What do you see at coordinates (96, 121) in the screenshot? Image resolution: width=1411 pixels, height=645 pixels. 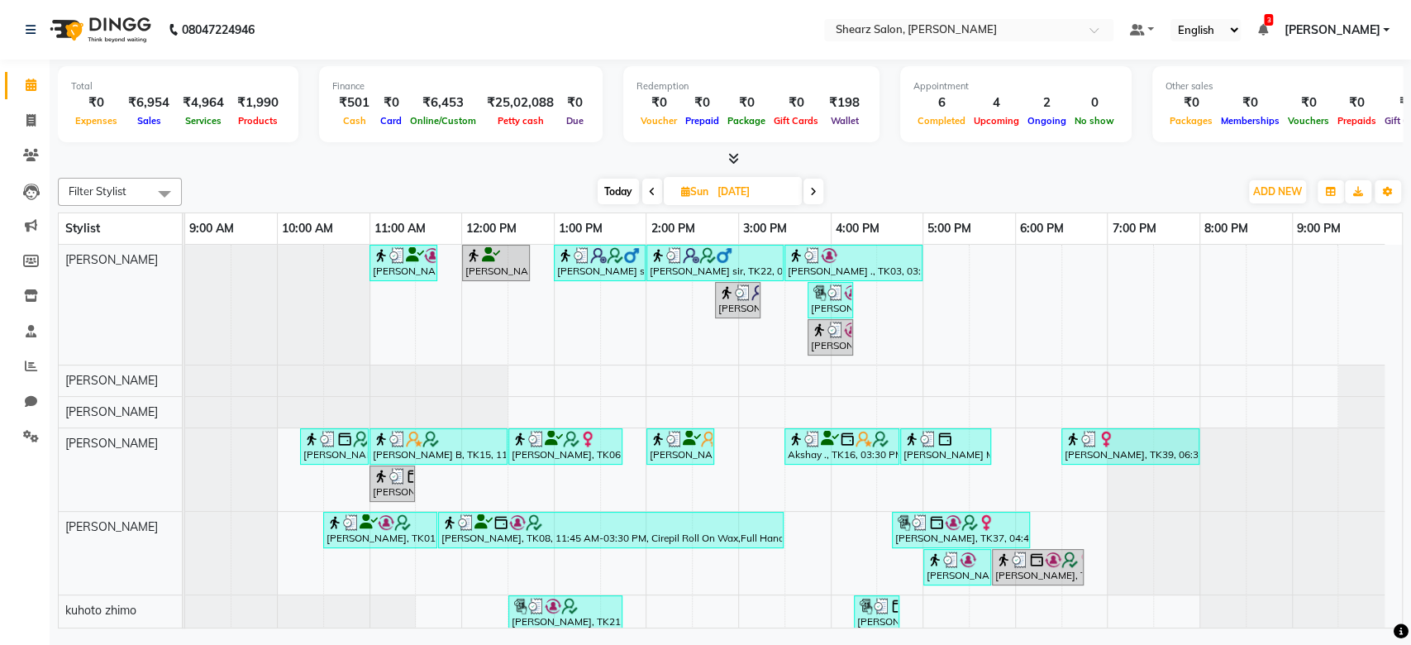 I see `span: Expenses` at bounding box center [96, 121].